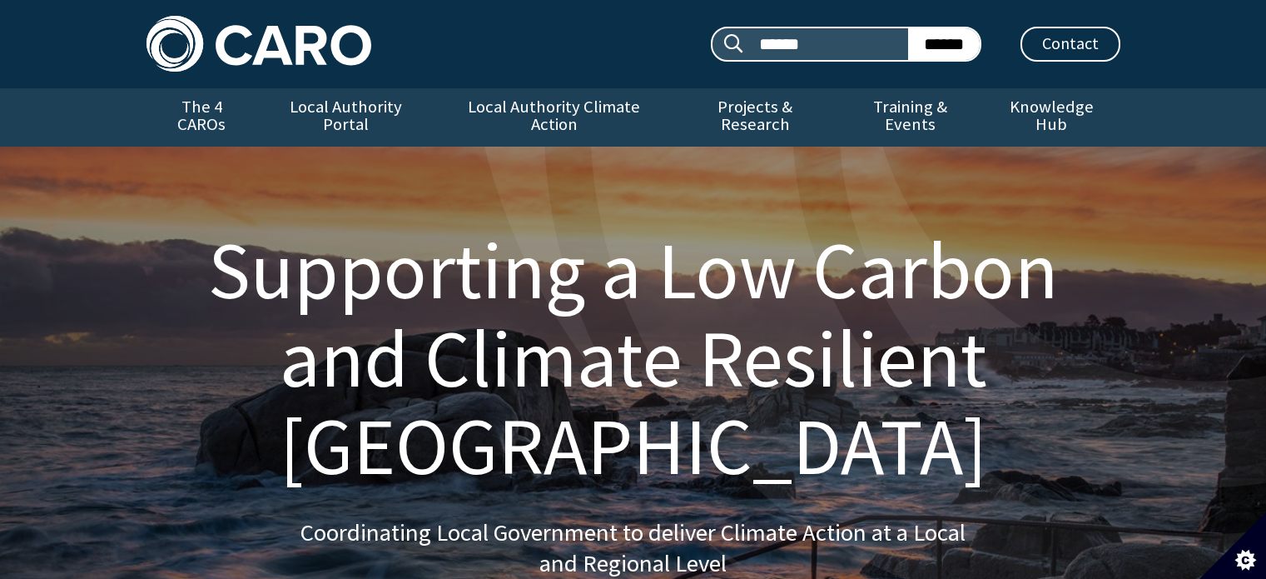 The height and width of the screenshot is (579, 1266). Describe the element at coordinates (910, 117) in the screenshot. I see `a: Training & Events` at that location.